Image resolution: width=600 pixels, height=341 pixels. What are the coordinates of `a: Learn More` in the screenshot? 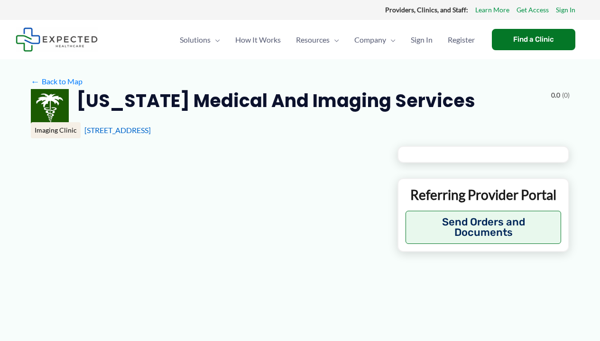 It's located at (492, 10).